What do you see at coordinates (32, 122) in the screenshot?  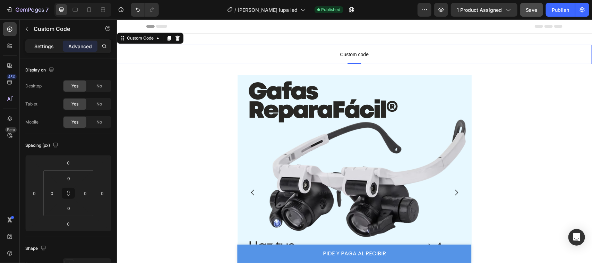 I see `div: Mobile` at bounding box center [32, 122].